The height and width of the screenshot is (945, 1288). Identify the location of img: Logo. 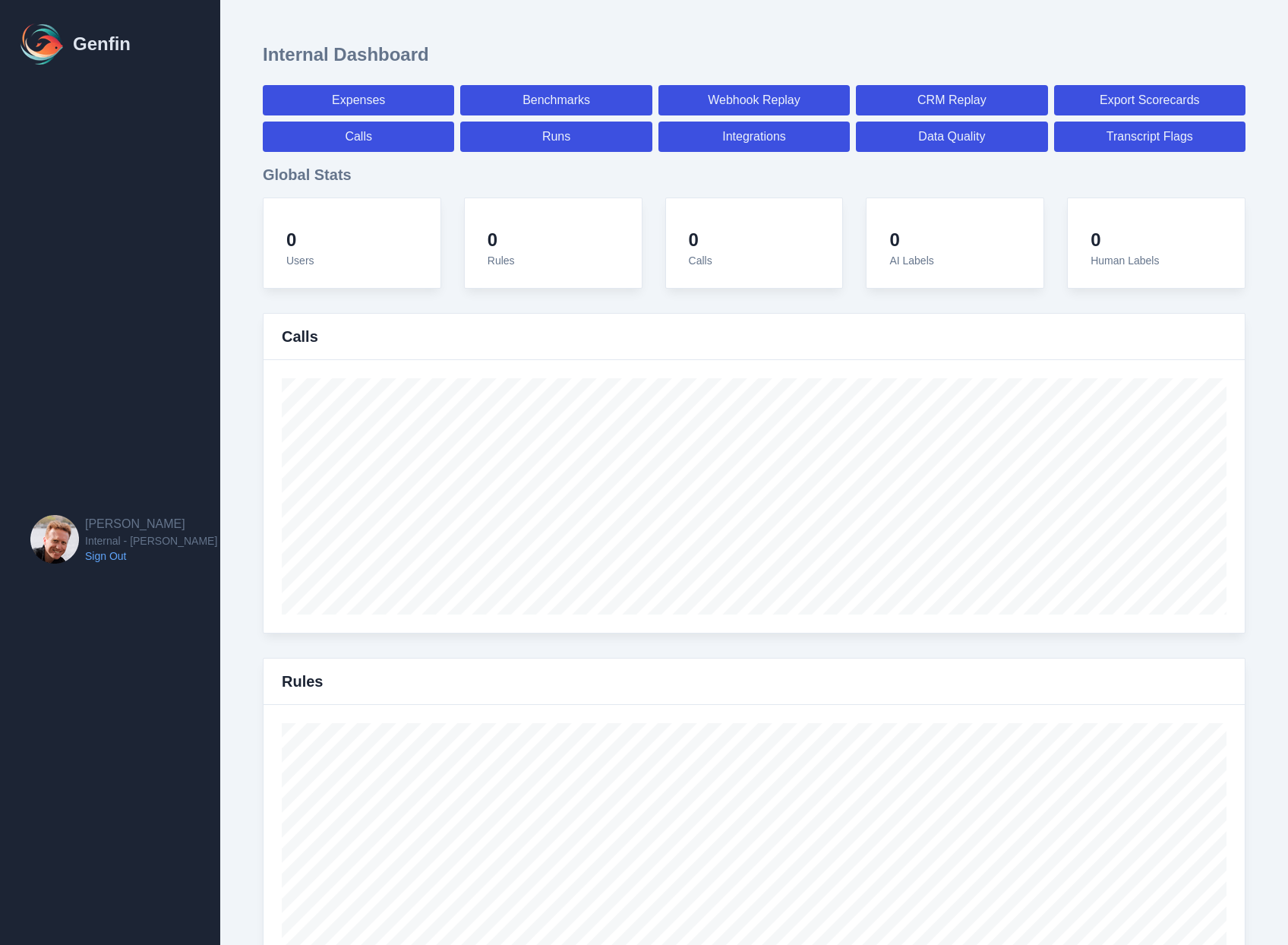
(42, 44).